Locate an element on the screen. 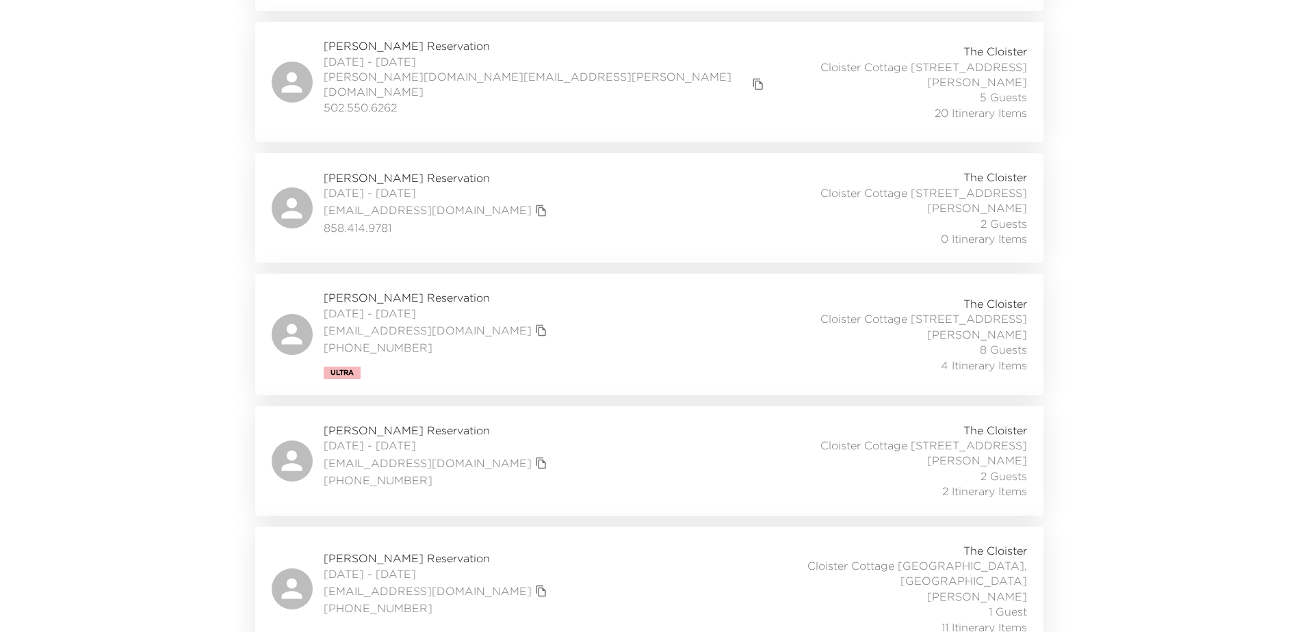  span: 1 Guest is located at coordinates (1008, 612).